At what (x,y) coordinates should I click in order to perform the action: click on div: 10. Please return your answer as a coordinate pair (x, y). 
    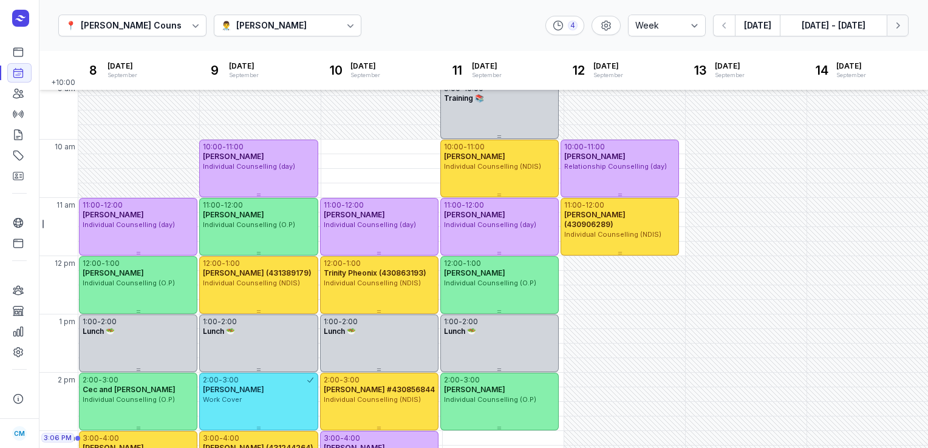
    Looking at the image, I should click on (336, 70).